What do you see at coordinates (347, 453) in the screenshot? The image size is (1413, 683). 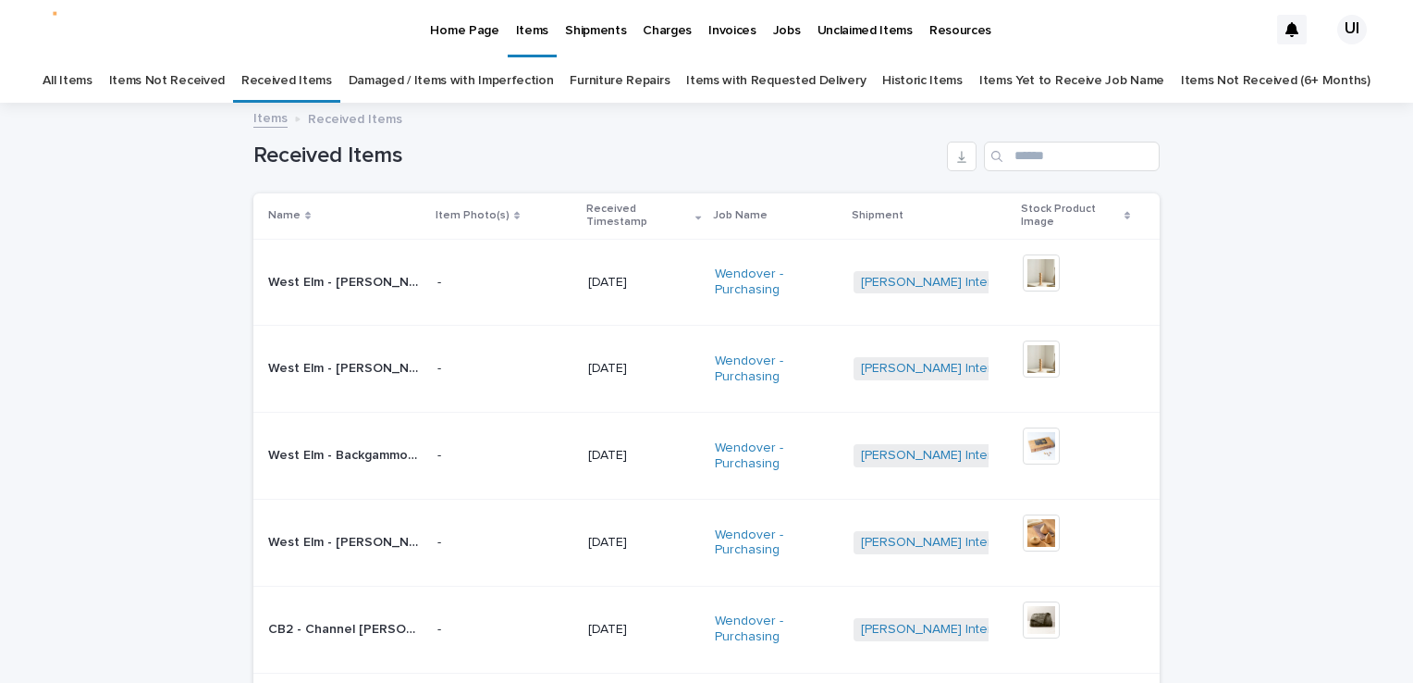 I see `p: West Elm - Backgammon Game- Mango Wood #71-4568301 | 77138` at bounding box center [347, 453].